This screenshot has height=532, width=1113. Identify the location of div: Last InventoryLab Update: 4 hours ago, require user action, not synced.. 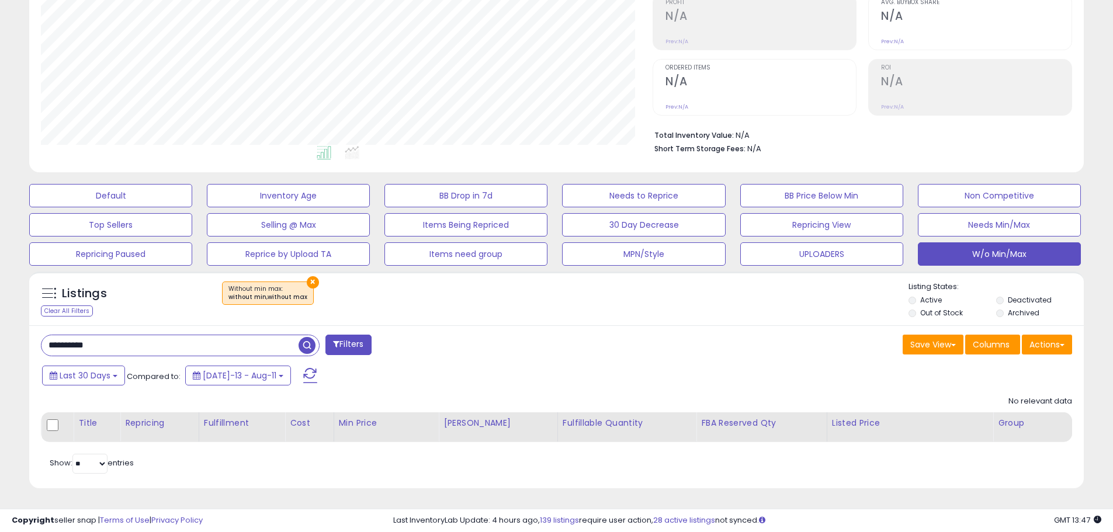
(747, 521).